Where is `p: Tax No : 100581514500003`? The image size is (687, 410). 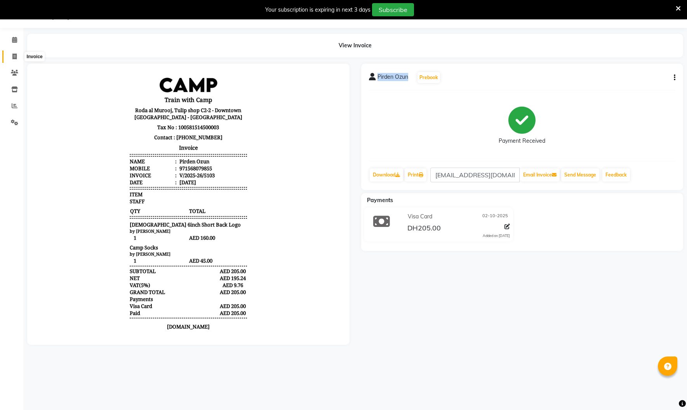
p: Tax No : 100581514500003 is located at coordinates (153, 56).